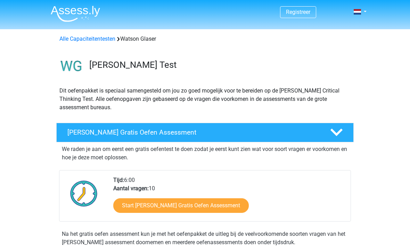  I want to click on div: 6:00 10, so click(229, 198).